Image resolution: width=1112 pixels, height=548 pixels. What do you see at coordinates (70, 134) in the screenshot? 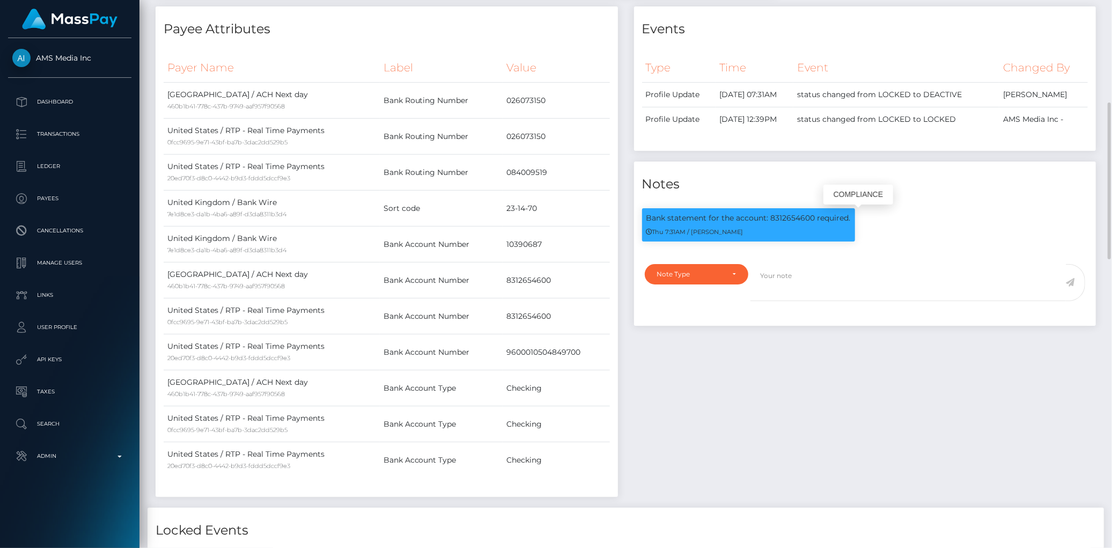
I see `a: Transactions` at bounding box center [70, 134].